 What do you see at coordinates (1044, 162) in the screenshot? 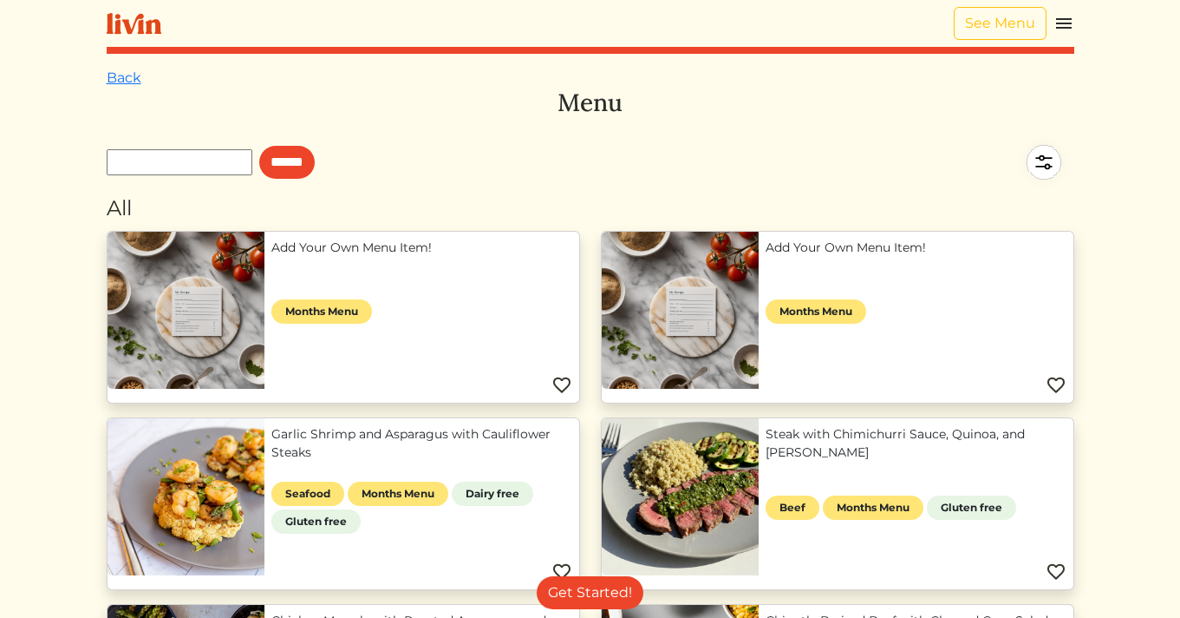
I see `img: filter-5a7d962c2457a2d01fc3f3b070ac7679cf81506dd4bc827d76cf1eb68fb85cd7.svg` at bounding box center [1044, 162].